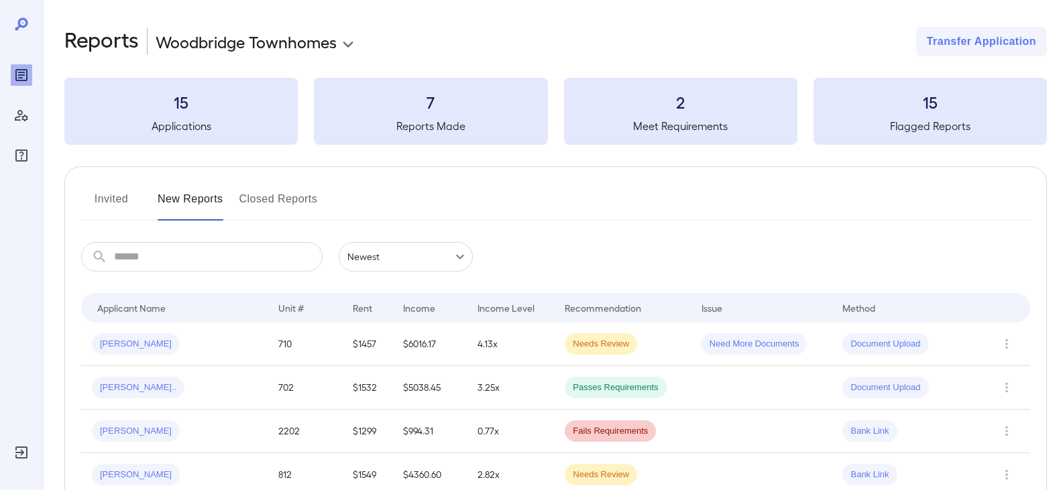 The width and height of the screenshot is (1063, 490). Describe the element at coordinates (21, 75) in the screenshot. I see `div: Reports` at that location.